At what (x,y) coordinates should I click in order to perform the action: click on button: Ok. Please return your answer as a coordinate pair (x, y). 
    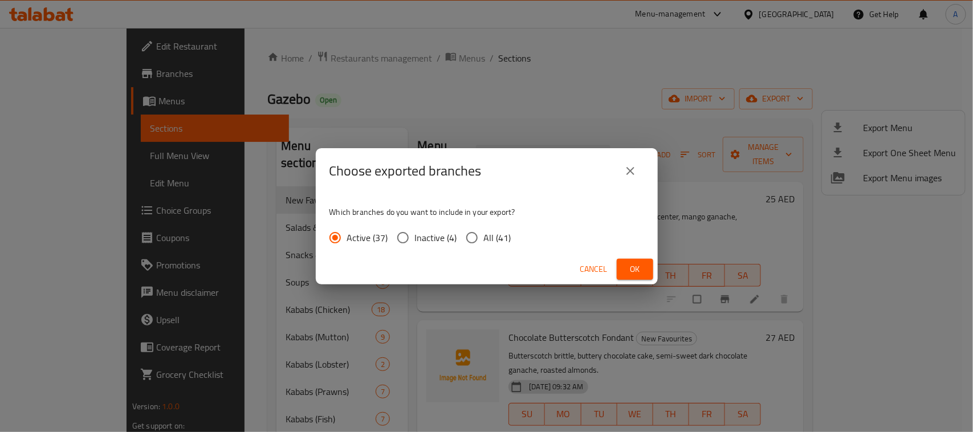
    Looking at the image, I should click on (635, 269).